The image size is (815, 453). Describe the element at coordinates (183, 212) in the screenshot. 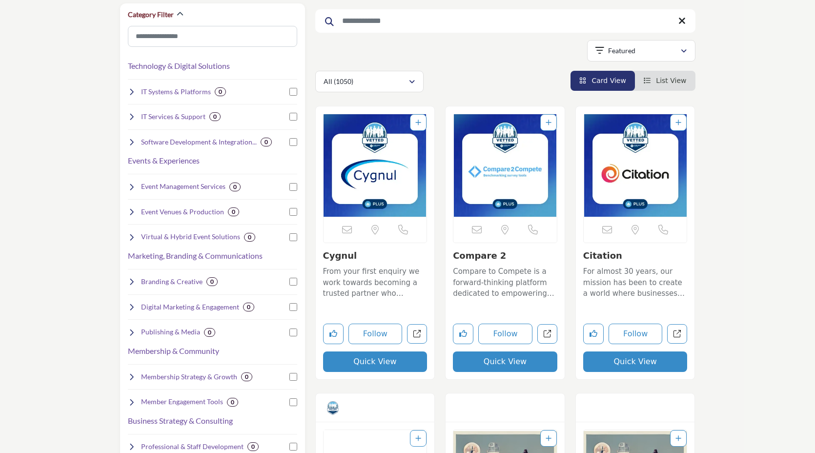

I see `h4: Event Venues & Production : Physical spaces and production services for live events.` at that location.